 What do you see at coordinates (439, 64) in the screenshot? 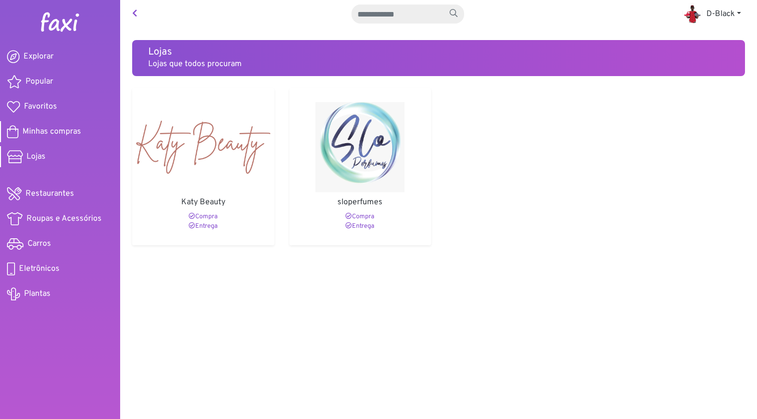
I see `p: Lojas que todos procuram` at bounding box center [439, 64].